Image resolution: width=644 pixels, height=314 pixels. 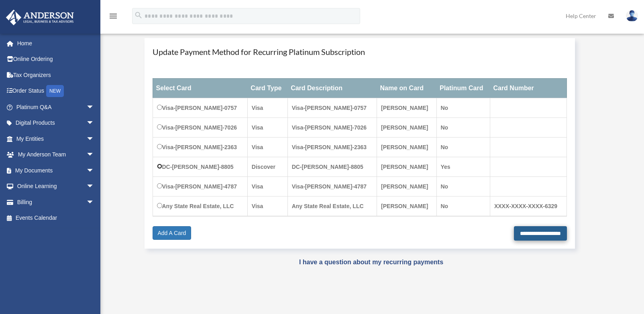 I want to click on td: XXXX-XXXX-XXXX-6329, so click(x=528, y=206).